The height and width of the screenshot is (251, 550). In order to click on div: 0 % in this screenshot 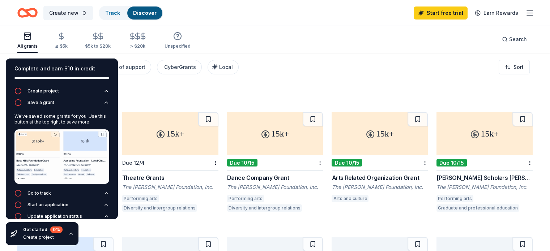, I will do `click(56, 230)`.